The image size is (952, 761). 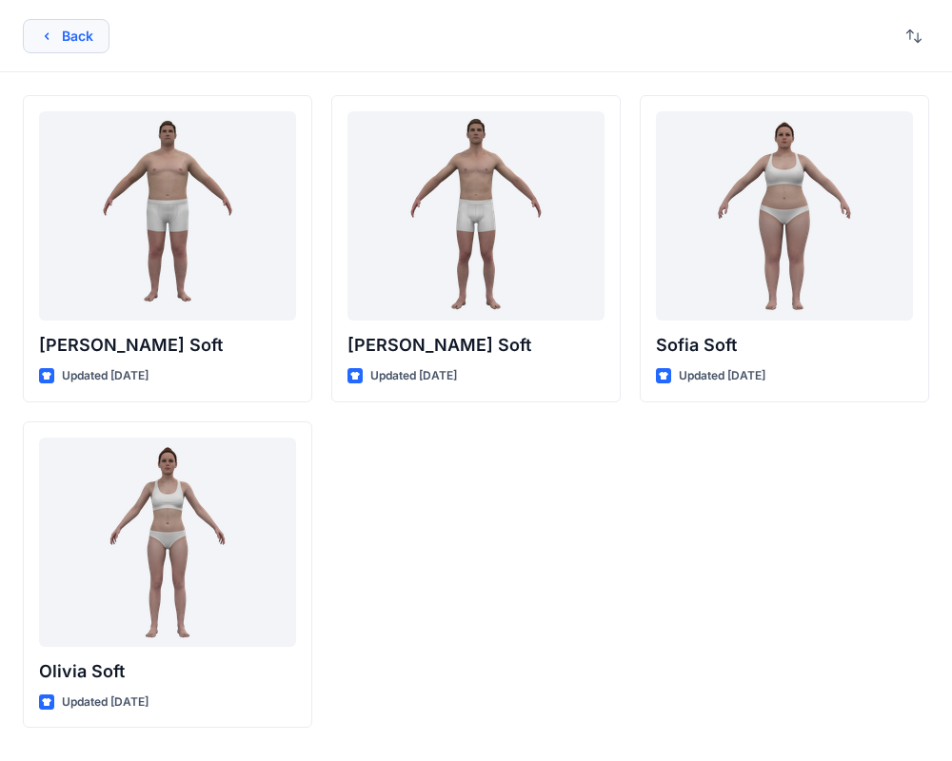 I want to click on button: Back, so click(x=66, y=36).